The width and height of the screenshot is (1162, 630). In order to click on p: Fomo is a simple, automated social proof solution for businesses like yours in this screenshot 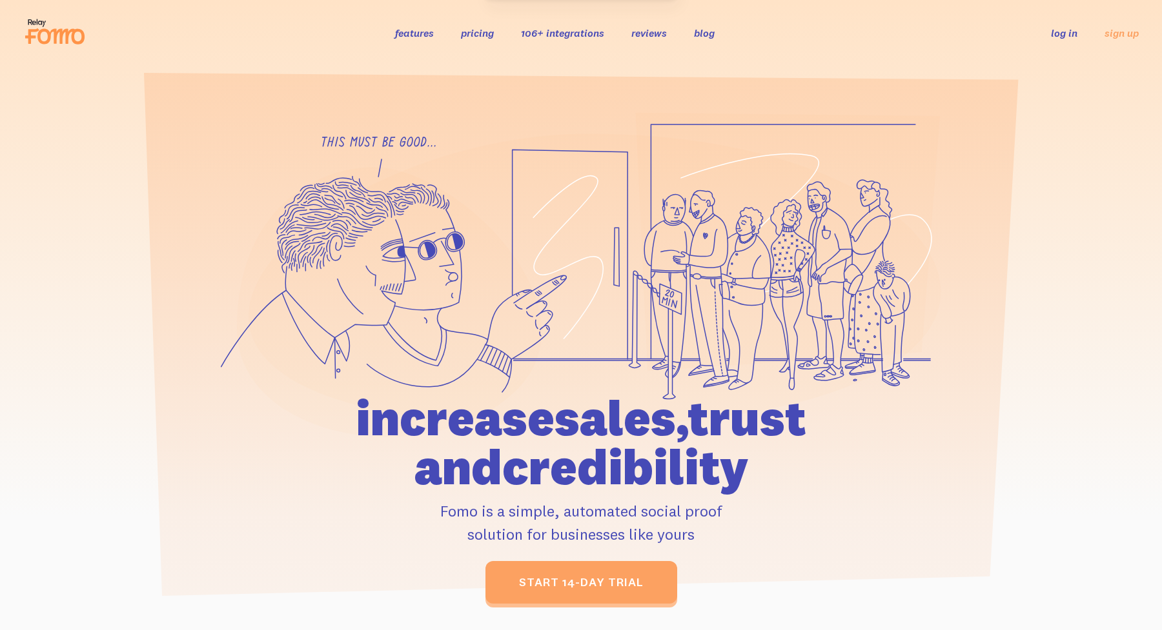, I will do `click(581, 523)`.